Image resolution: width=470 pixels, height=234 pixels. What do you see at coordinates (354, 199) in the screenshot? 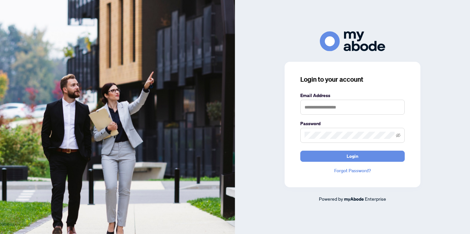
I see `a: myAbode` at bounding box center [354, 199].